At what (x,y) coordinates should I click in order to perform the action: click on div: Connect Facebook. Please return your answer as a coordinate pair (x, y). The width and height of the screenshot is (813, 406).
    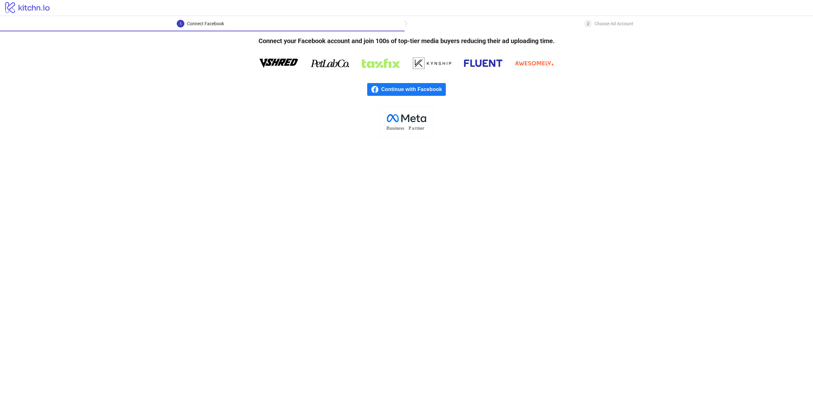
    Looking at the image, I should click on (205, 24).